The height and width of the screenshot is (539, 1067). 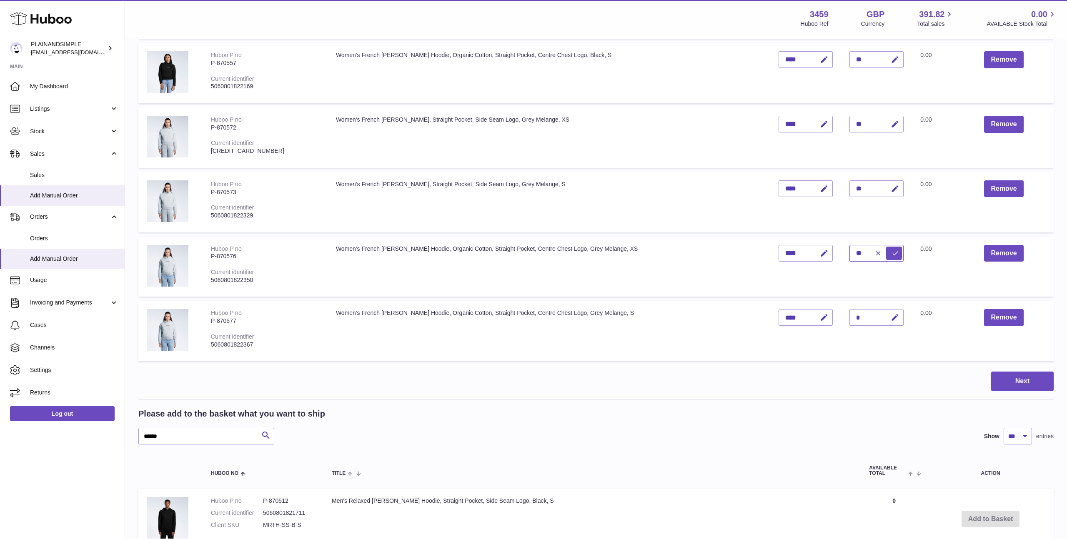 I want to click on div: 5060801822367, so click(x=265, y=345).